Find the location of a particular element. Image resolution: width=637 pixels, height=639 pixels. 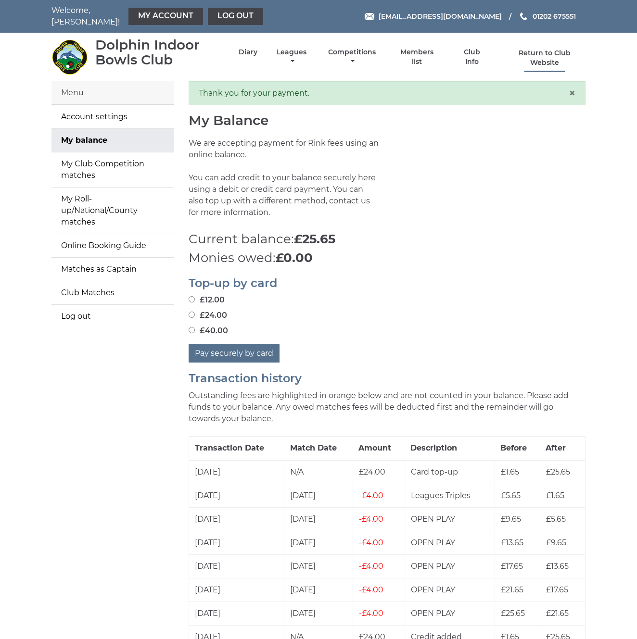

a: My balance is located at coordinates (113, 140).